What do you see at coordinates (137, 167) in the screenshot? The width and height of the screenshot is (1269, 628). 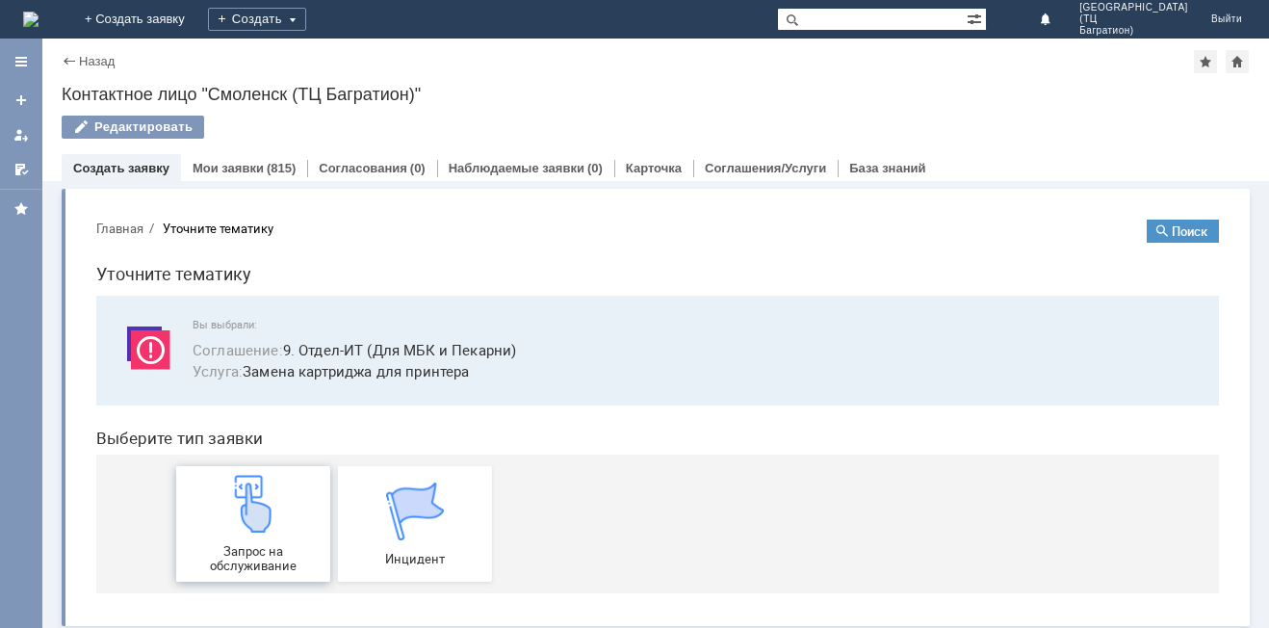 I see `span: Услуга :` at bounding box center [137, 167].